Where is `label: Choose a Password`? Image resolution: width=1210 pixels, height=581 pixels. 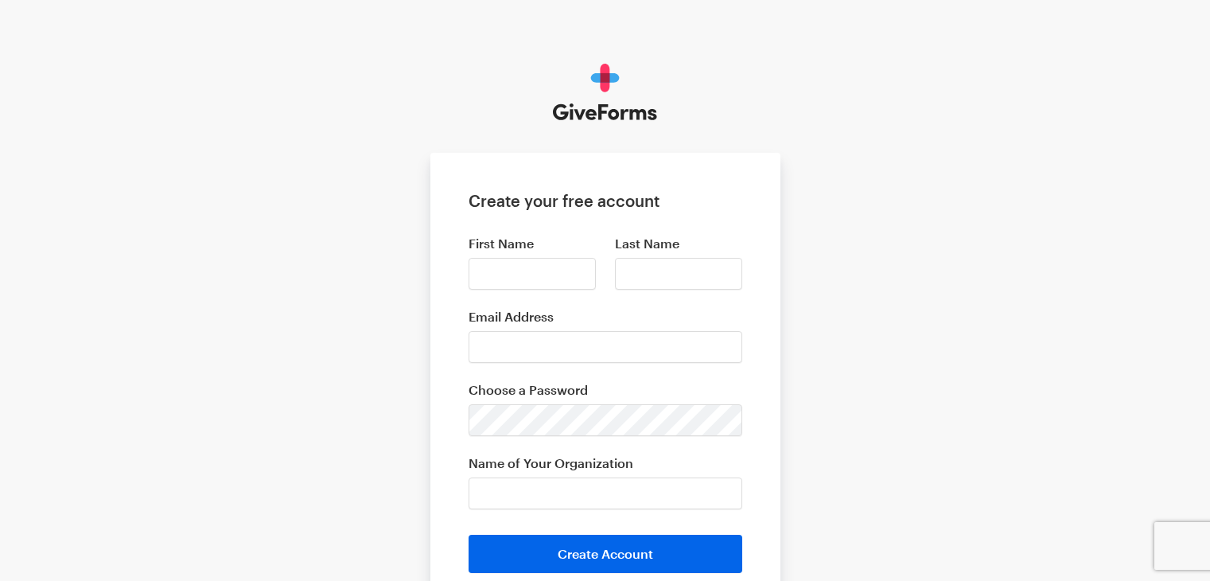 label: Choose a Password is located at coordinates (606, 390).